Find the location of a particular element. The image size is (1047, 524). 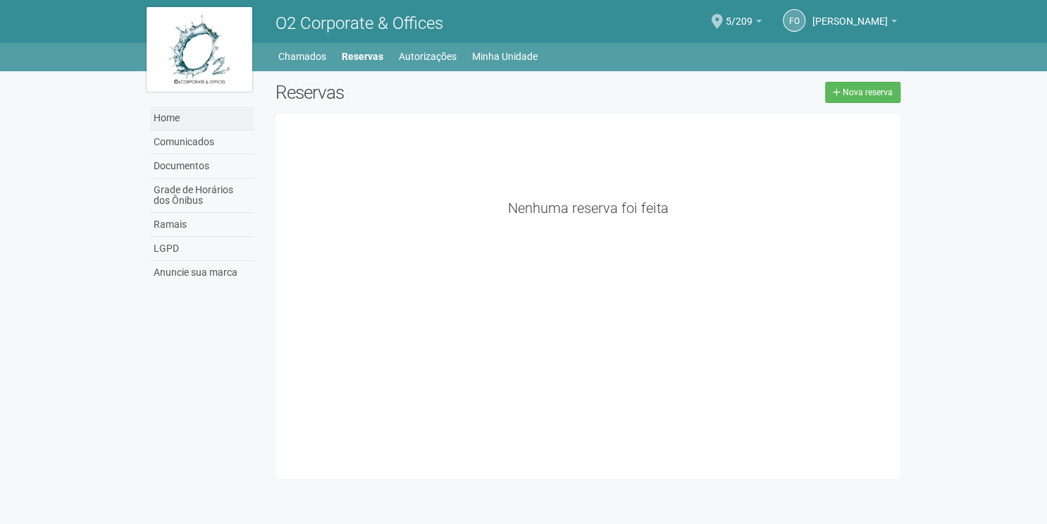

img: logo.jpg is located at coordinates (199, 49).